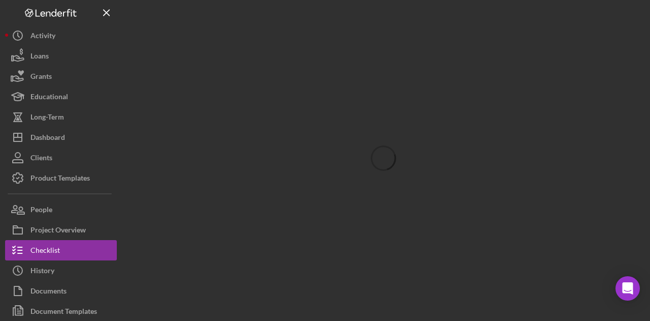  What do you see at coordinates (47, 118) in the screenshot?
I see `div: Long-Term` at bounding box center [47, 118].